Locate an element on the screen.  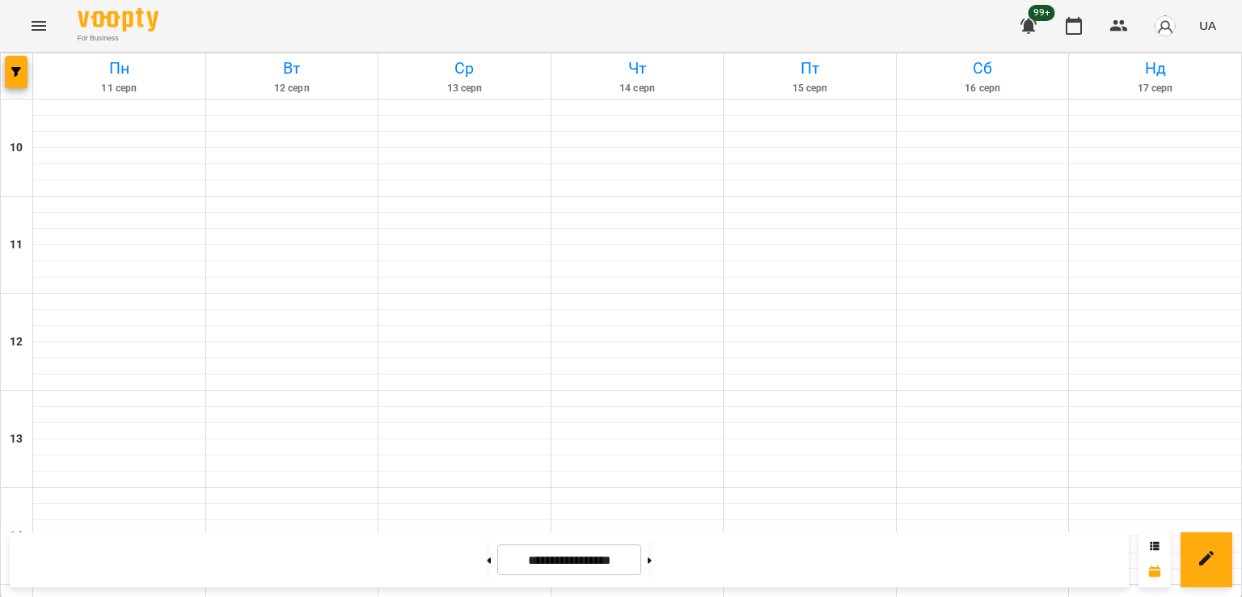
h6: 13 серп is located at coordinates (464, 88).